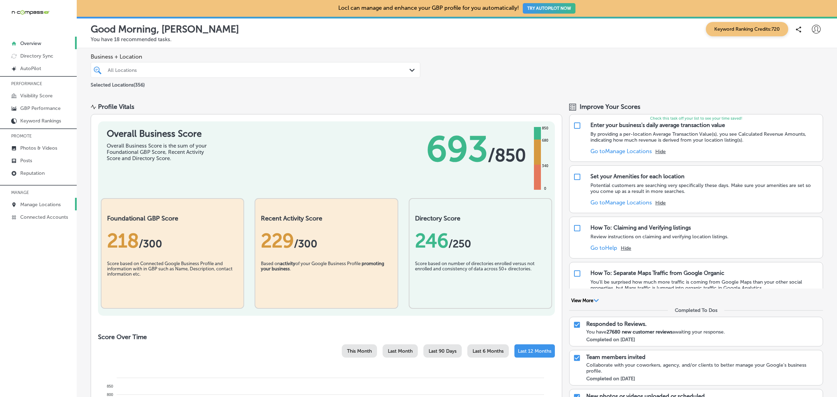 The image size is (837, 397). What do you see at coordinates (31, 68) in the screenshot?
I see `p: AutoPilot` at bounding box center [31, 68].